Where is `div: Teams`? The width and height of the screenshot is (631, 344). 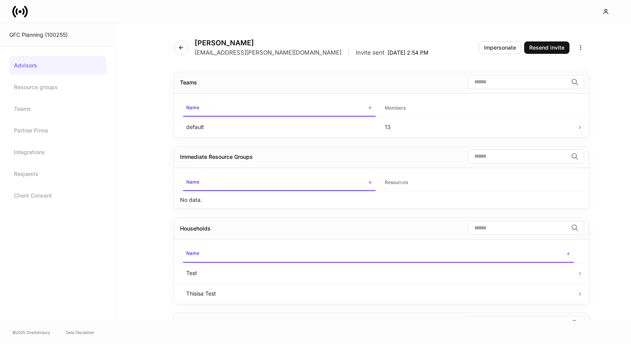
div: Teams is located at coordinates (189, 83).